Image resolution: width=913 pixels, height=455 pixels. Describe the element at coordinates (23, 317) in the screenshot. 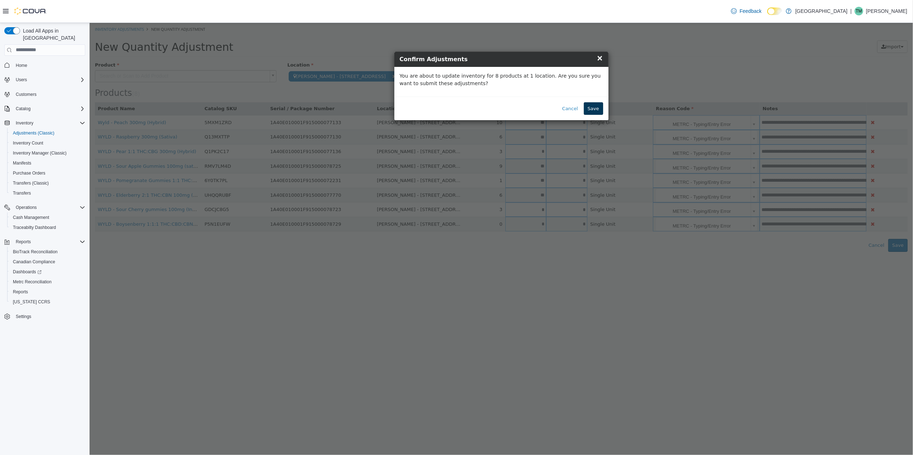

I see `a: Settings` at that location.